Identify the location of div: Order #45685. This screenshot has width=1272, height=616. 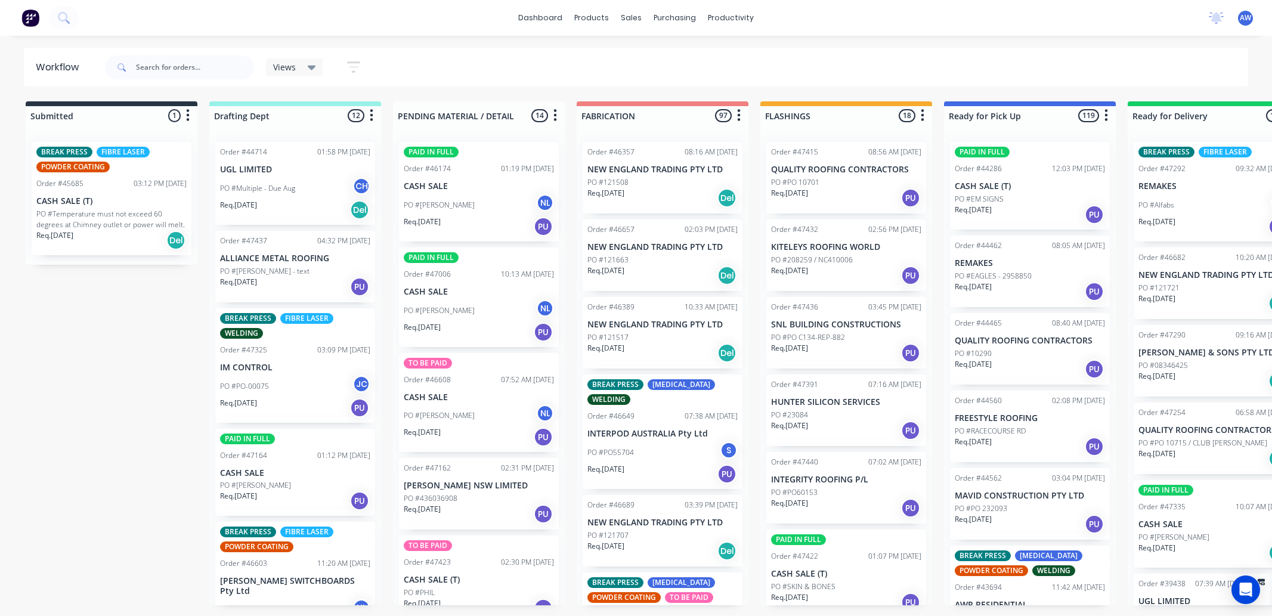
(60, 184).